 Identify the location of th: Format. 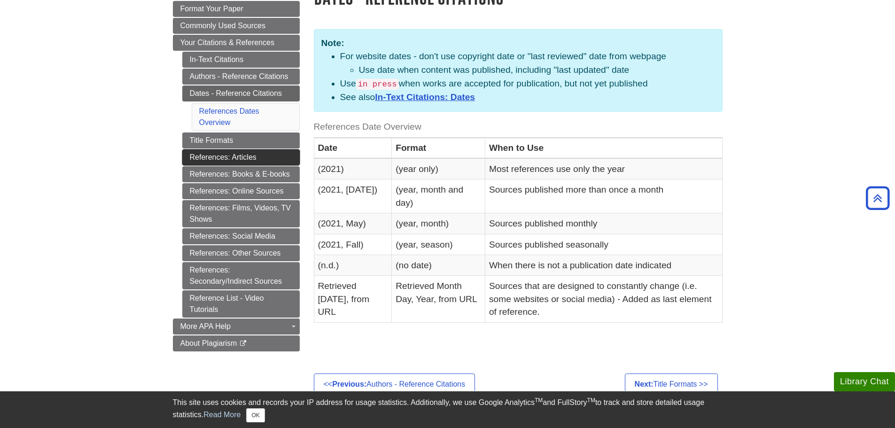
(438, 148).